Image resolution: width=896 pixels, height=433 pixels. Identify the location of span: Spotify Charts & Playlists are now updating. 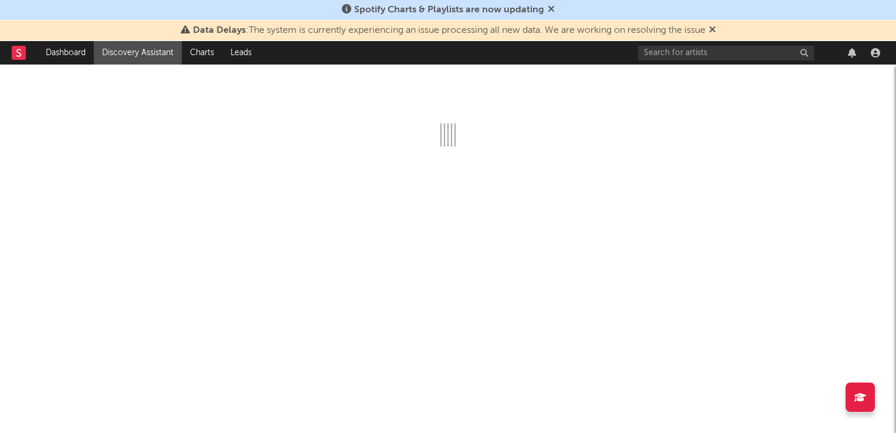
(449, 10).